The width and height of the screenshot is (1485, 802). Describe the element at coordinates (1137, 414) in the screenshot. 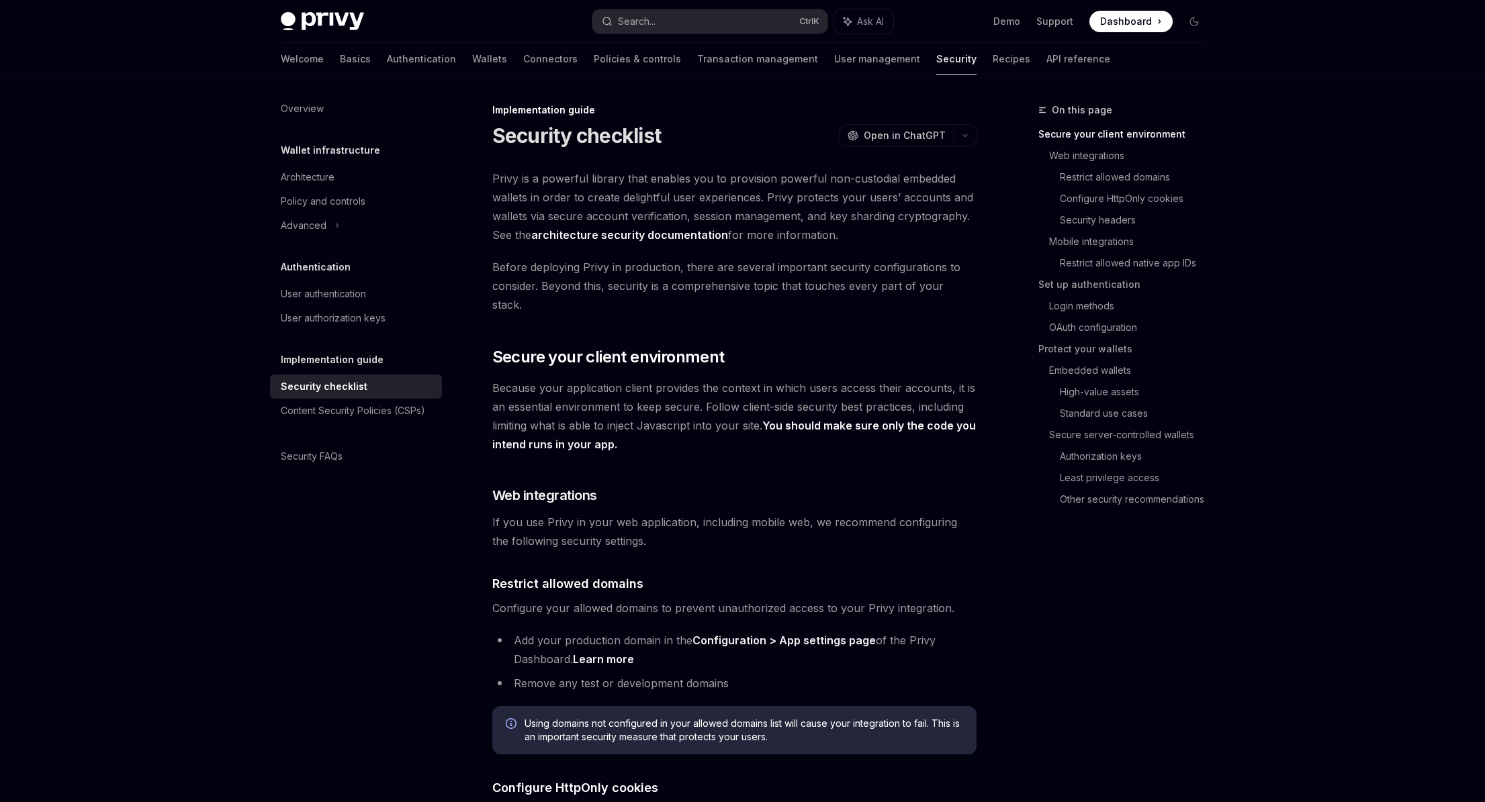

I see `a: Standard use cases` at that location.